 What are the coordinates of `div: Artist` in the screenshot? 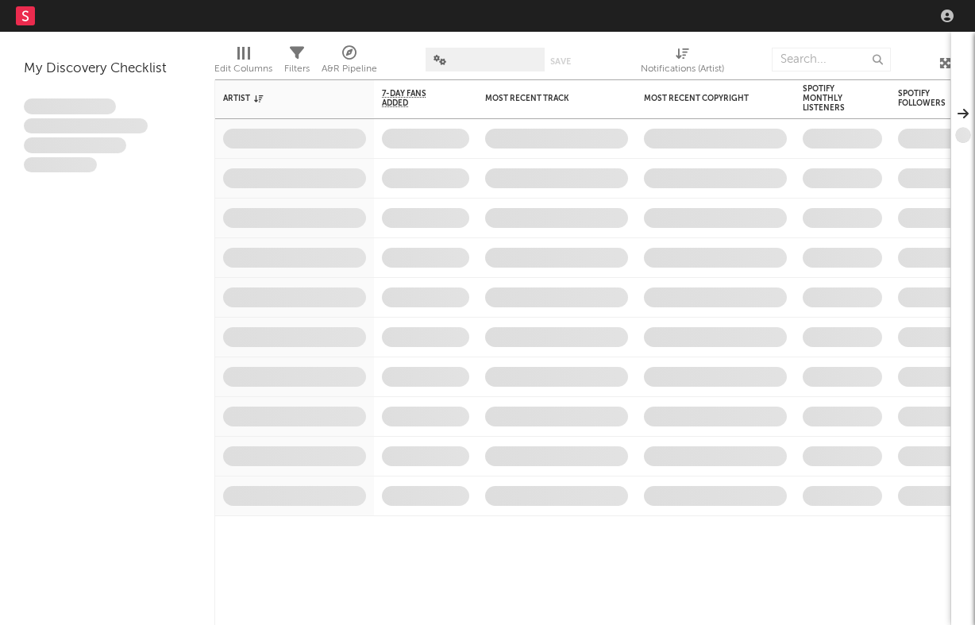 It's located at (283, 98).